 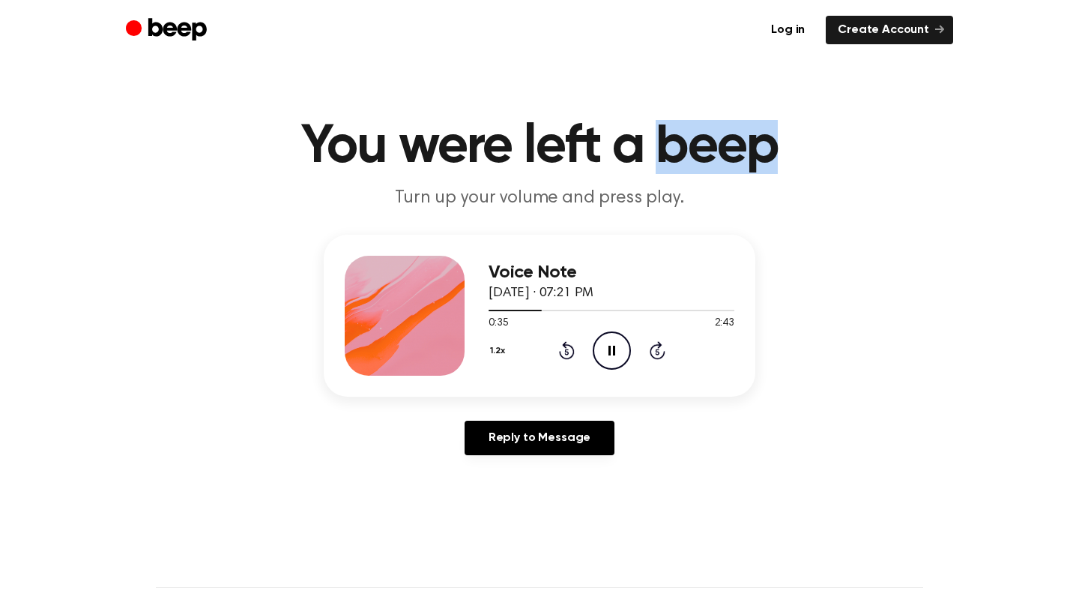 What do you see at coordinates (540, 198) in the screenshot?
I see `p: Turn up your volume and press play.` at bounding box center [540, 198].